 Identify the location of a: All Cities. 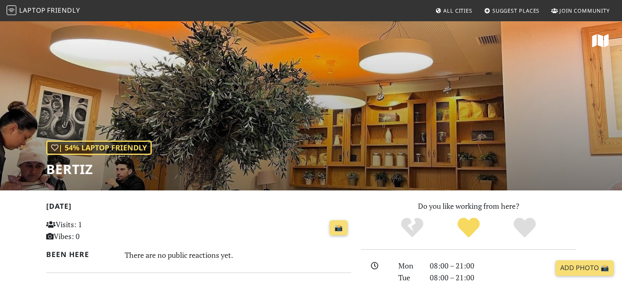
(454, 11).